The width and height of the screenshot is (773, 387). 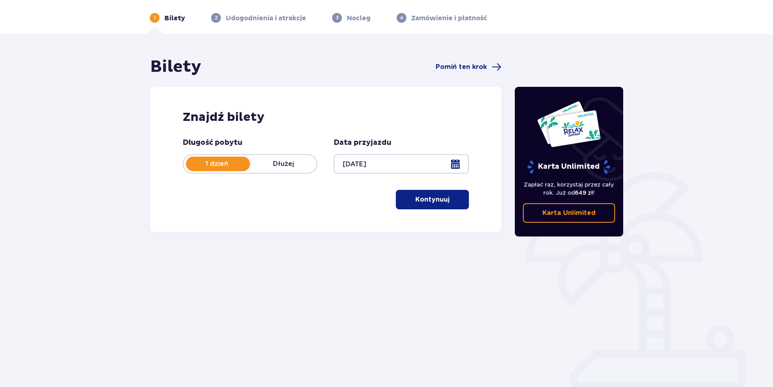 I want to click on p: 4, so click(x=402, y=18).